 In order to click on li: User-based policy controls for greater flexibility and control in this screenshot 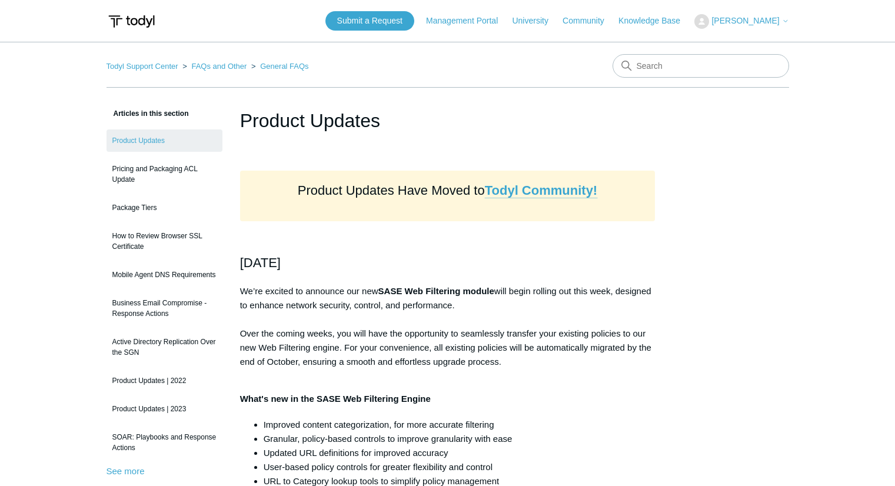, I will do `click(460, 467)`.